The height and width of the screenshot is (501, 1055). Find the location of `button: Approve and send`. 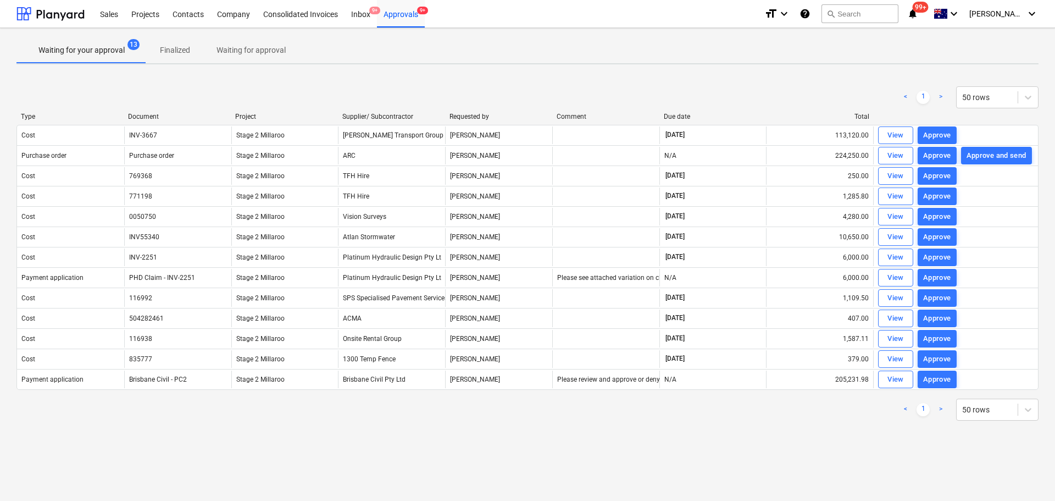

button: Approve and send is located at coordinates (996, 155).